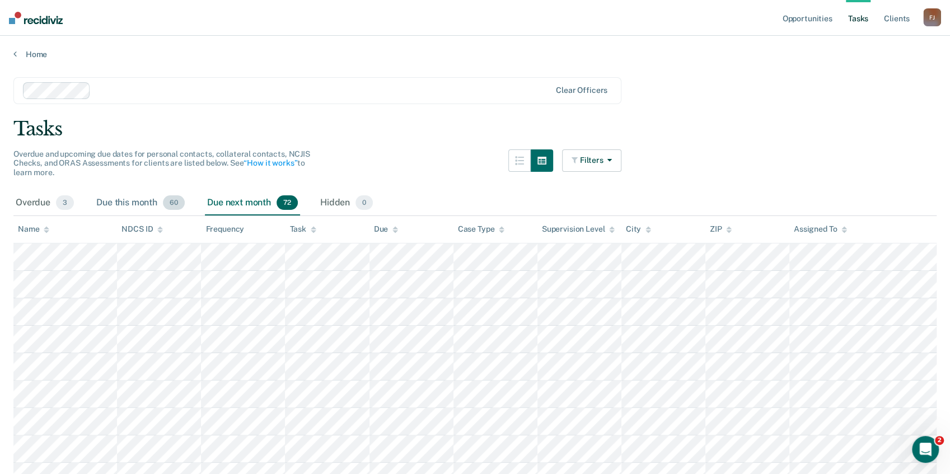  Describe the element at coordinates (253, 203) in the screenshot. I see `div: Due next month72` at that location.